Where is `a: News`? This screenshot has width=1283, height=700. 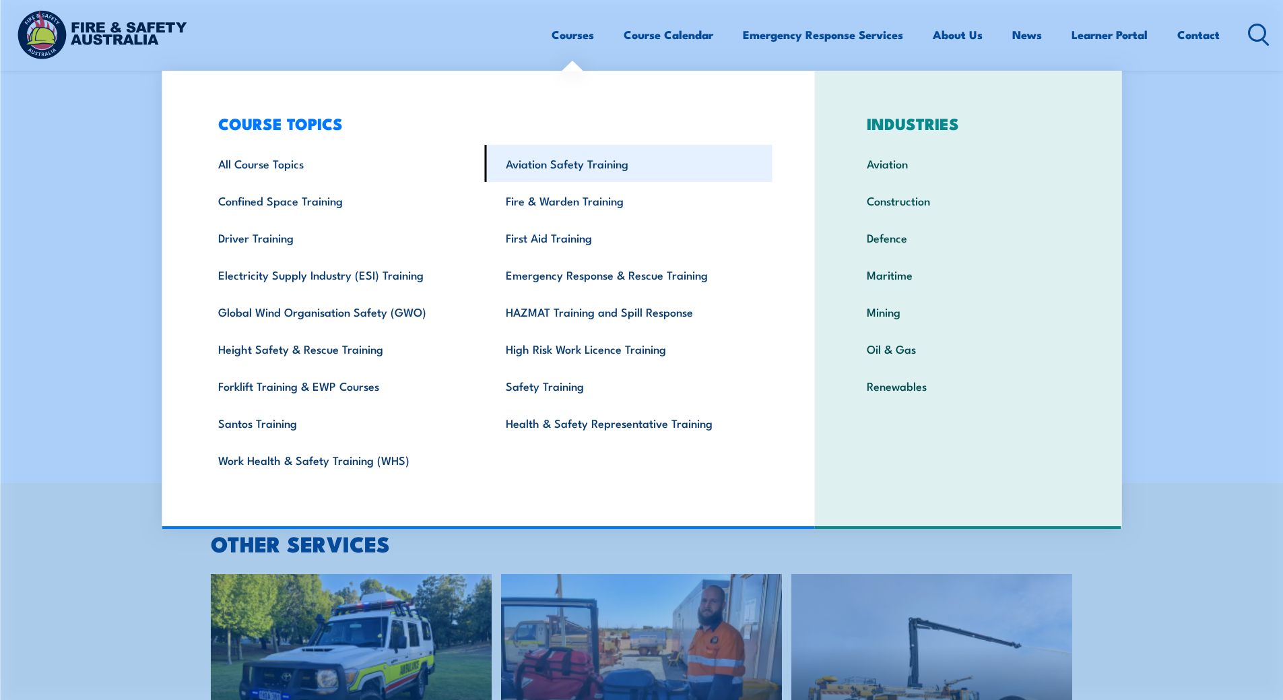
a: News is located at coordinates (1027, 34).